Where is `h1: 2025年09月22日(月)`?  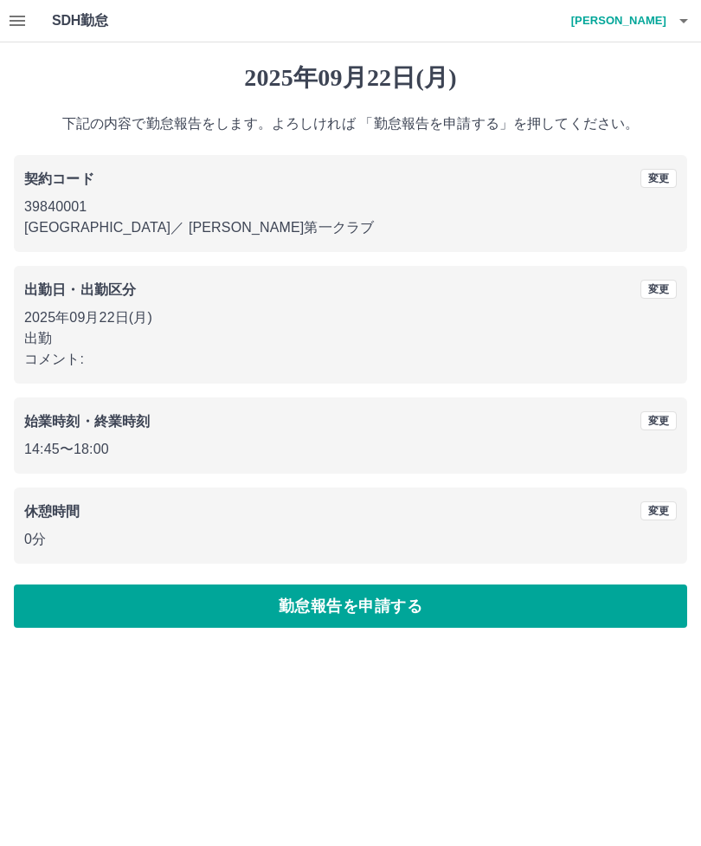 h1: 2025年09月22日(月) is located at coordinates (351, 78).